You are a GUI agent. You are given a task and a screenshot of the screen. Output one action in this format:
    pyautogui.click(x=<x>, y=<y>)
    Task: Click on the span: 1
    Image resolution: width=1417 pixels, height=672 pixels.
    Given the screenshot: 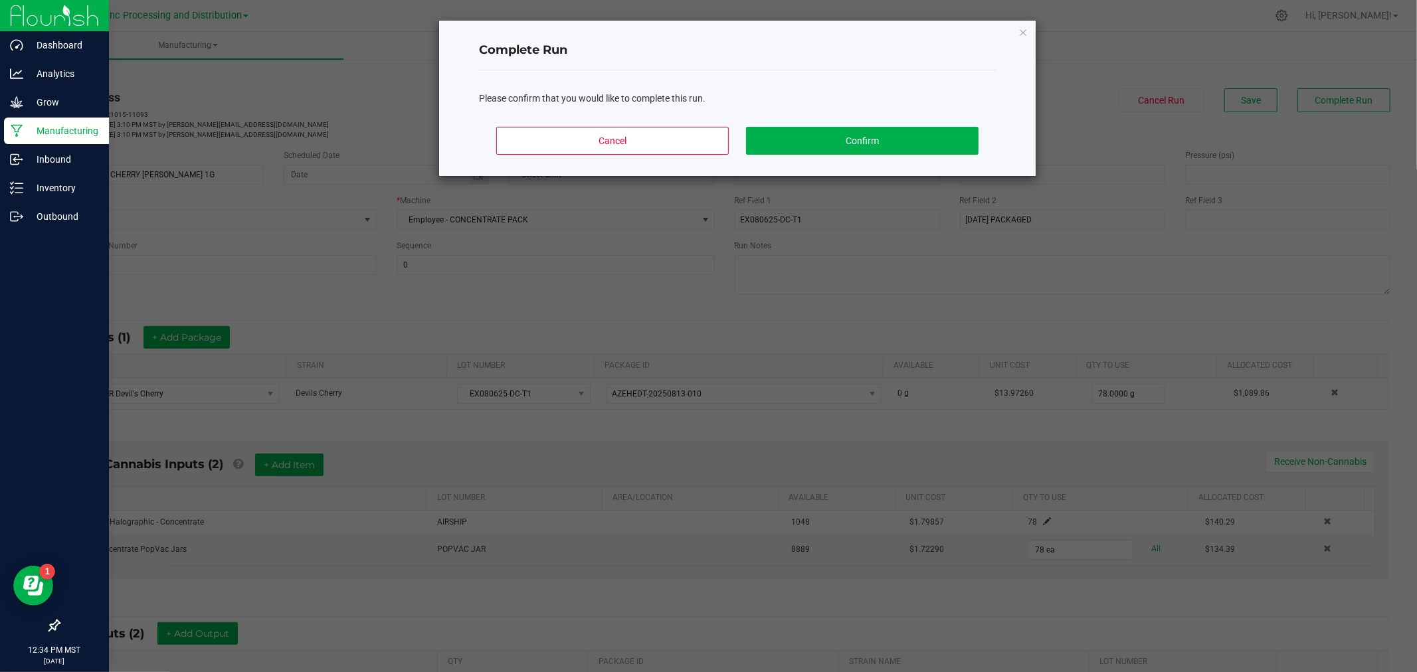 What is the action you would take?
    pyautogui.click(x=8, y=7)
    